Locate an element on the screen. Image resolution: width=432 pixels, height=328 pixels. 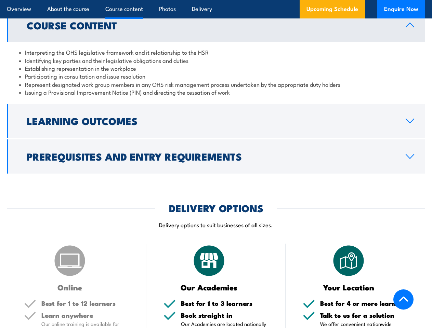
li: Participating in consultation and issue resolution is located at coordinates (216, 76).